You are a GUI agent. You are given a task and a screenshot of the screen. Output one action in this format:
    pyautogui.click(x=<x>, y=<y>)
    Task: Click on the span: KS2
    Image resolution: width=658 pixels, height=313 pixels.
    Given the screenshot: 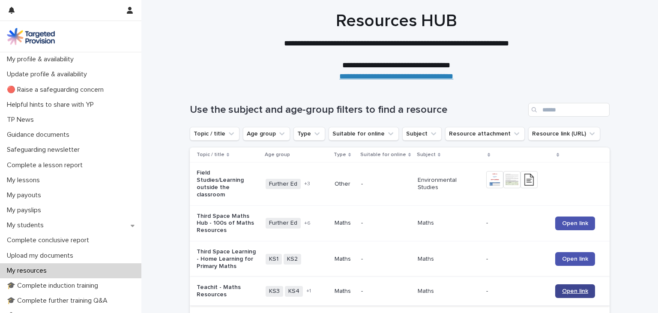 What is the action you would take?
    pyautogui.click(x=292, y=259)
    